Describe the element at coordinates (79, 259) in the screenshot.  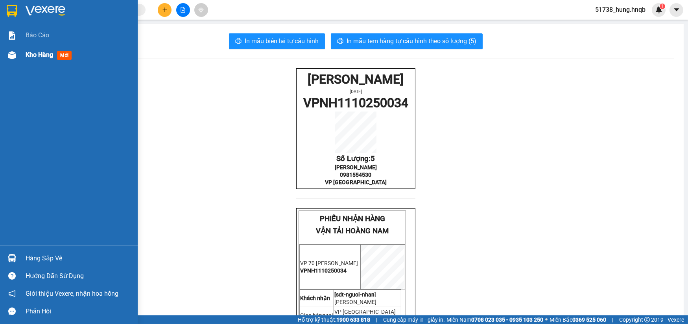
I see `div: Hàng sắp về` at that location.